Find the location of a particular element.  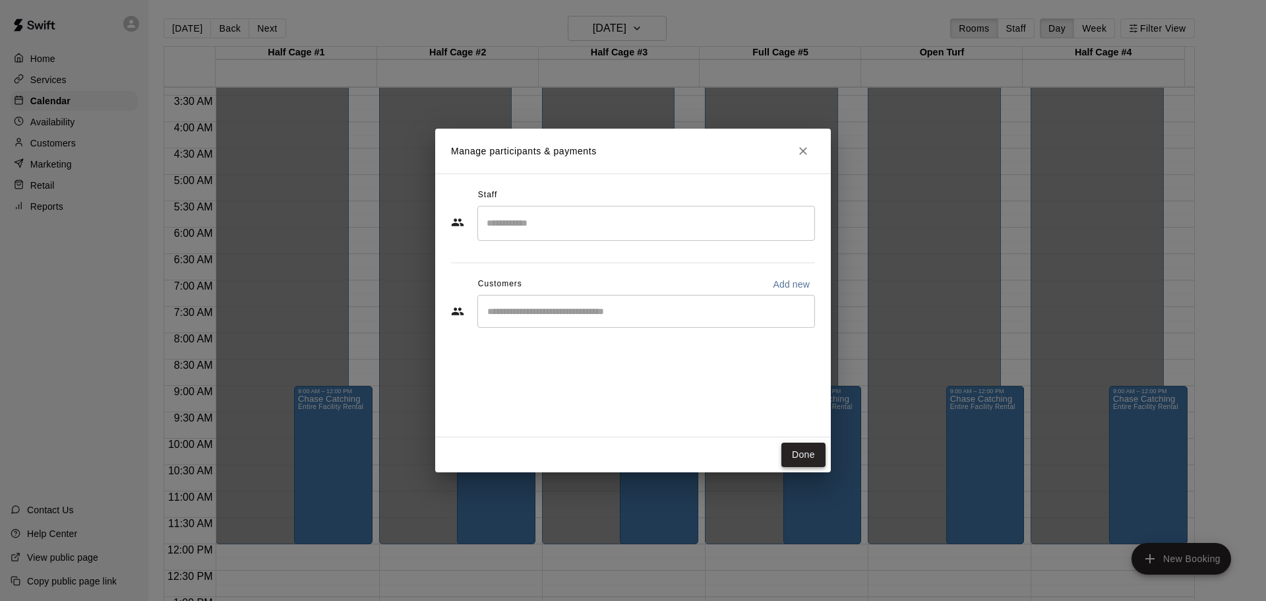

span: Staff is located at coordinates (487, 195).